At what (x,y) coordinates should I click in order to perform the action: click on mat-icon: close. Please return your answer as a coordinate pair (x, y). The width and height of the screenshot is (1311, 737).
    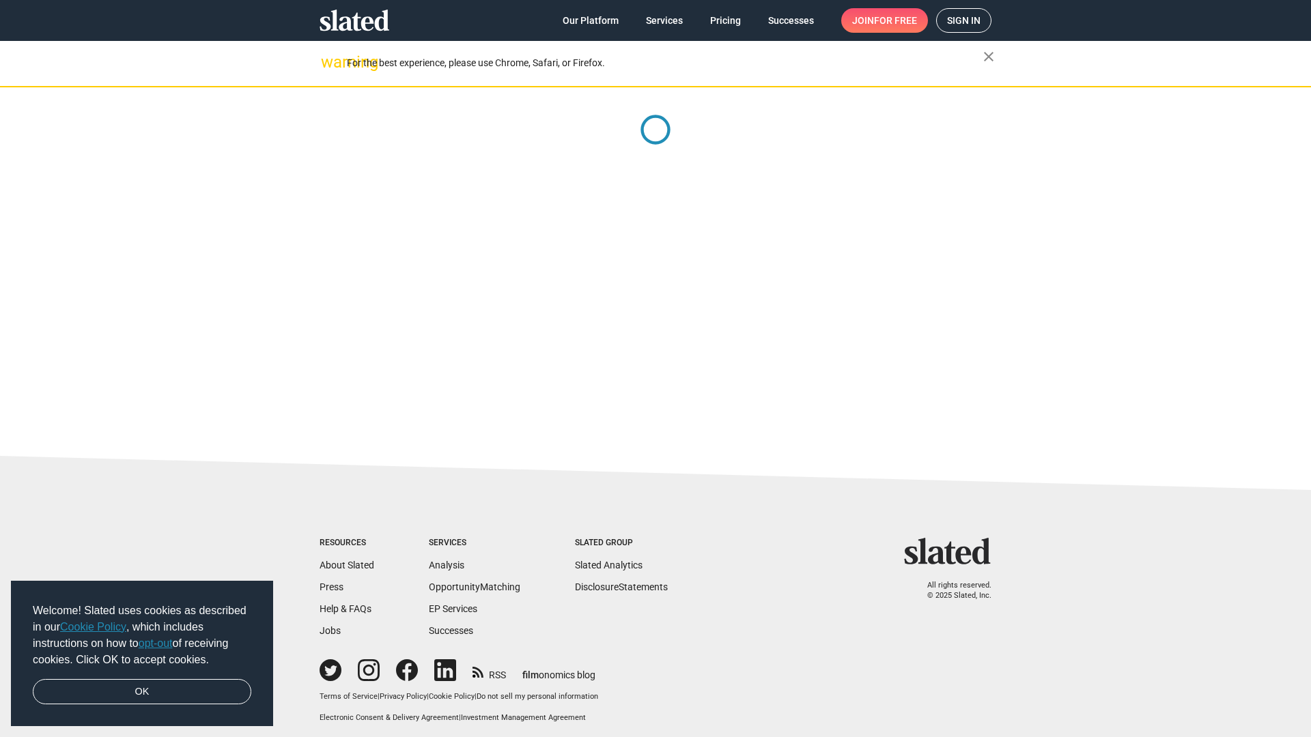
    Looking at the image, I should click on (988, 57).